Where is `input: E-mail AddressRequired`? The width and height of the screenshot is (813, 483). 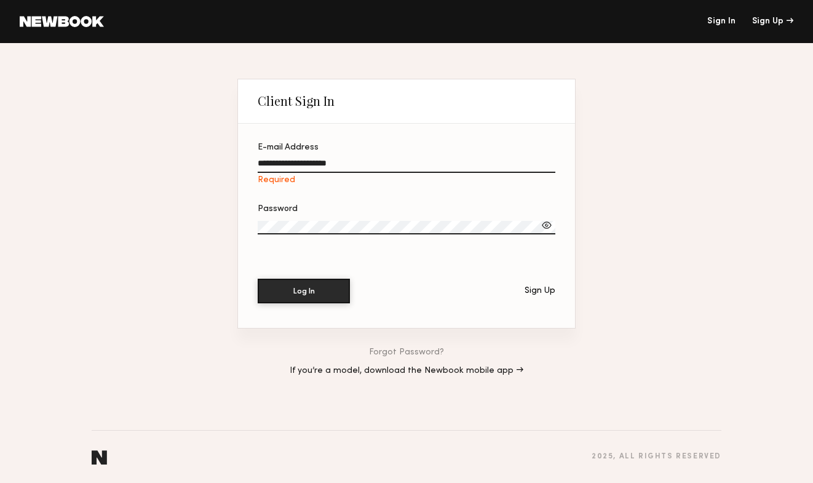 input: E-mail AddressRequired is located at coordinates (407, 165).